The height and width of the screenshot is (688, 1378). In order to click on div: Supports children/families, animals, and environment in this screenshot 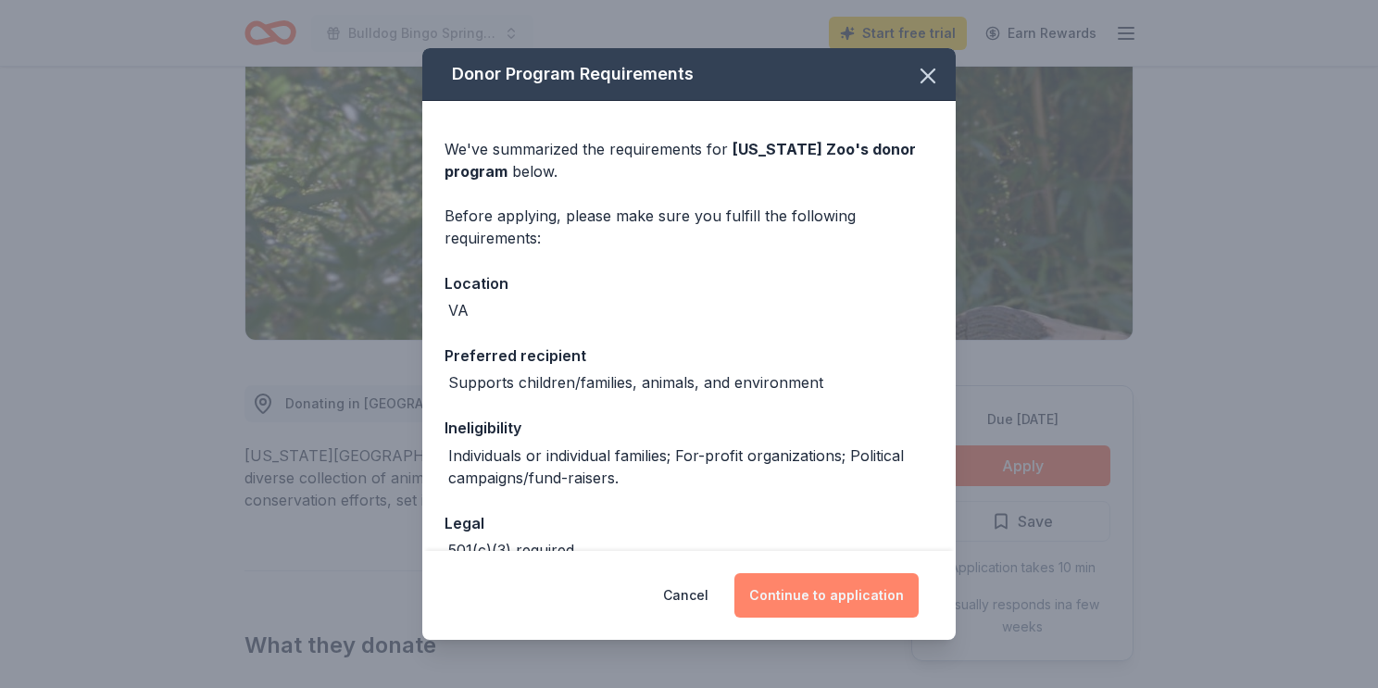, I will do `click(635, 383)`.